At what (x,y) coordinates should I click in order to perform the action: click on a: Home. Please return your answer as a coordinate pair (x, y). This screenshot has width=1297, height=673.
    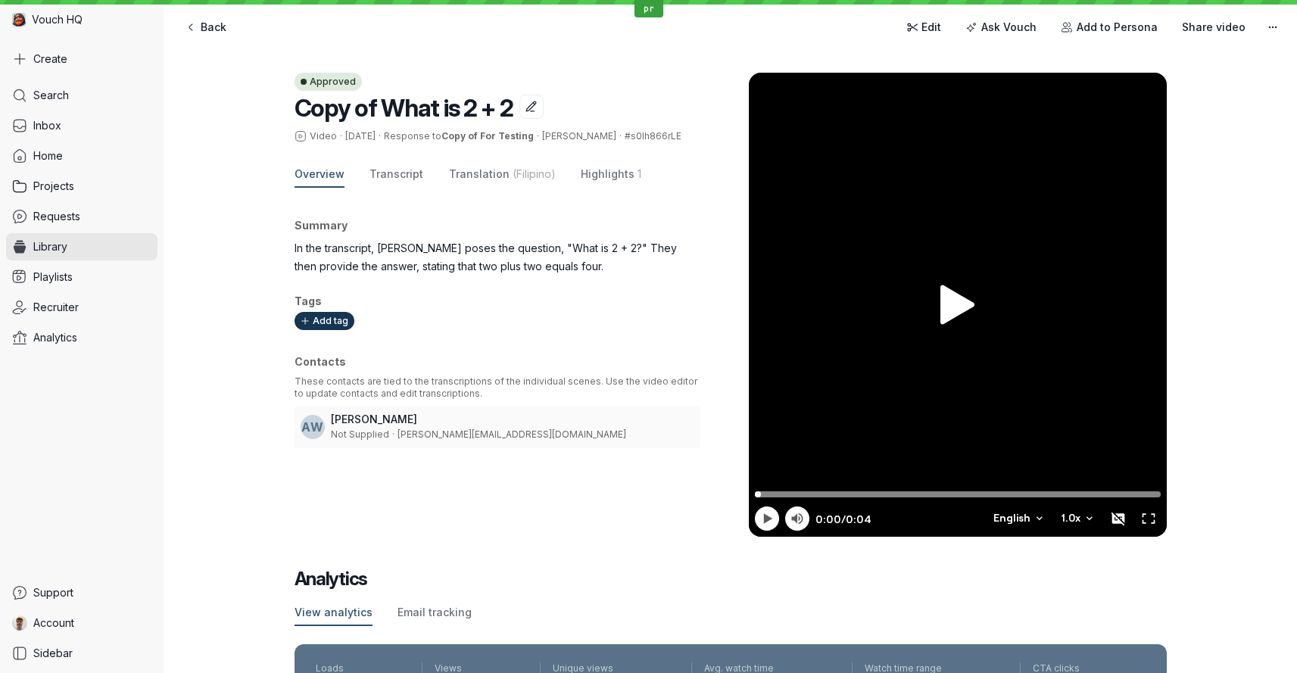
    Looking at the image, I should click on (82, 156).